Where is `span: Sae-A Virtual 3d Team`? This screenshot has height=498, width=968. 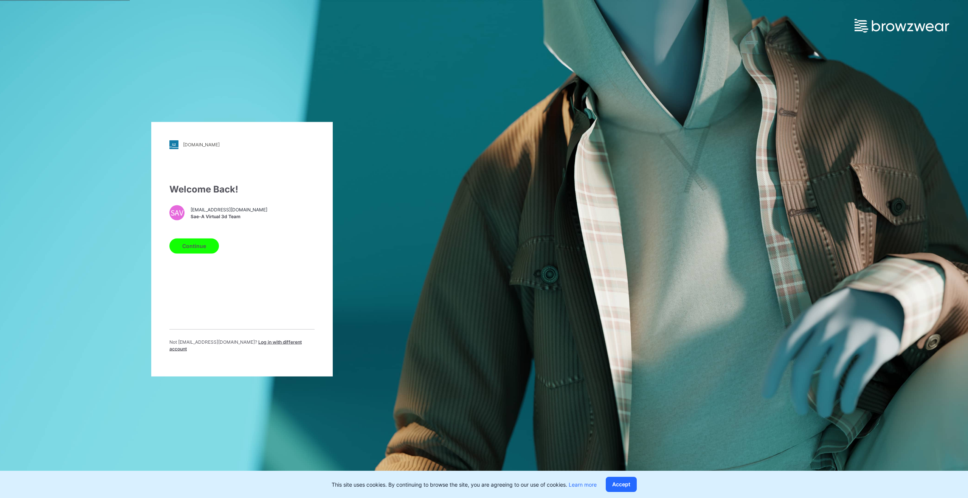 span: Sae-A Virtual 3d Team is located at coordinates (229, 217).